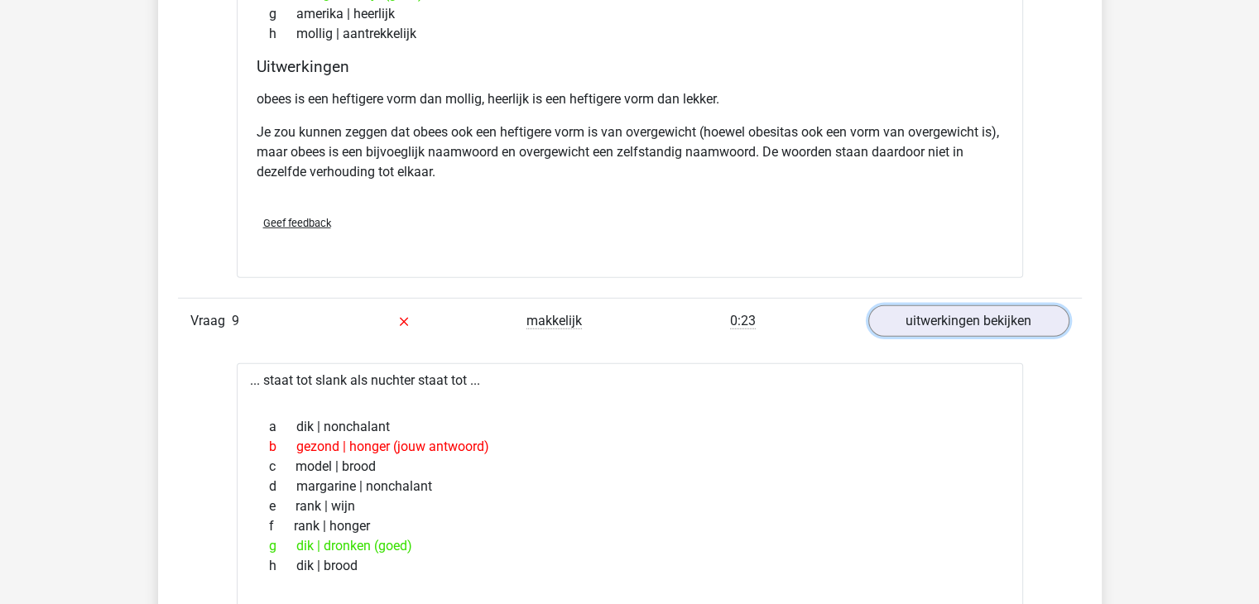 Image resolution: width=1259 pixels, height=604 pixels. Describe the element at coordinates (297, 223) in the screenshot. I see `span: Geef feedback` at that location.